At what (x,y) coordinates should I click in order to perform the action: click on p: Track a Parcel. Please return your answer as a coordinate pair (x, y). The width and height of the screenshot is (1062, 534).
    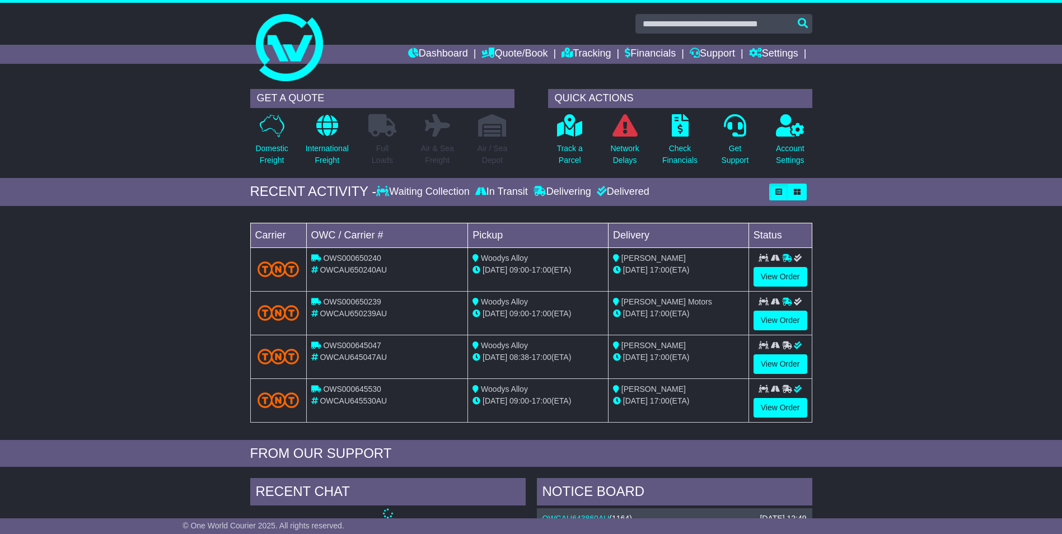
    Looking at the image, I should click on (570, 155).